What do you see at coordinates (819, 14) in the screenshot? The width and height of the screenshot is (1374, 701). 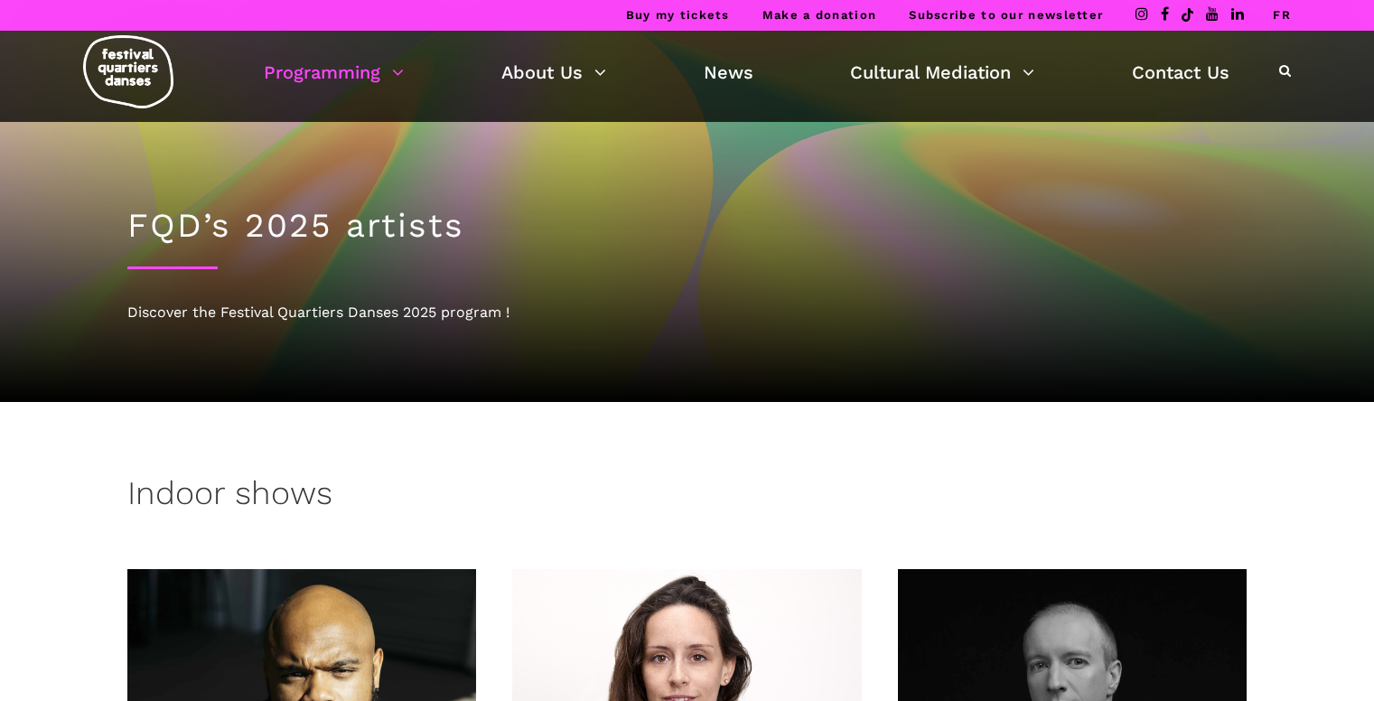 I see `a: Make a donation` at bounding box center [819, 14].